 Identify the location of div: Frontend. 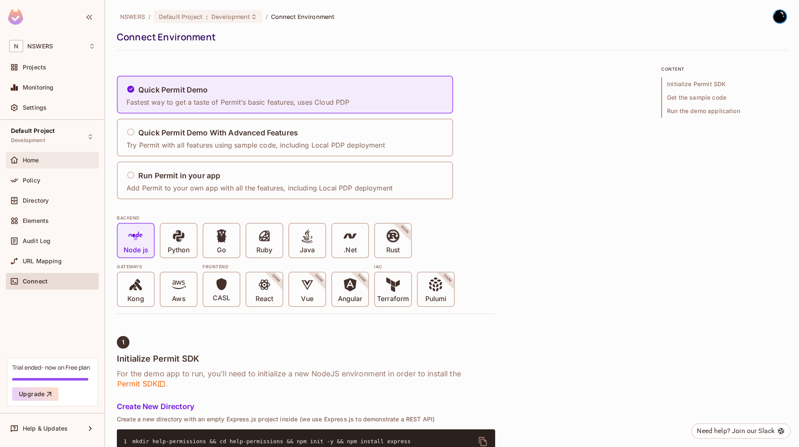
(286, 267).